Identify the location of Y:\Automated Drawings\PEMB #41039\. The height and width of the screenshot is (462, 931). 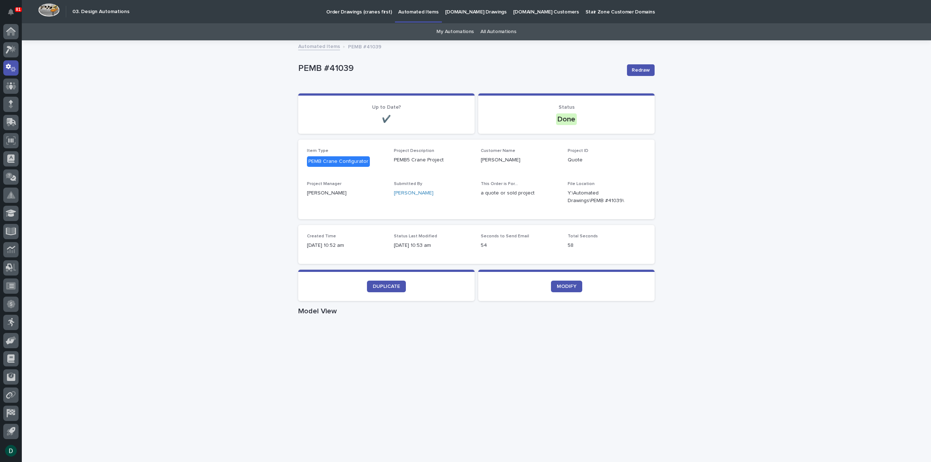
(598, 197).